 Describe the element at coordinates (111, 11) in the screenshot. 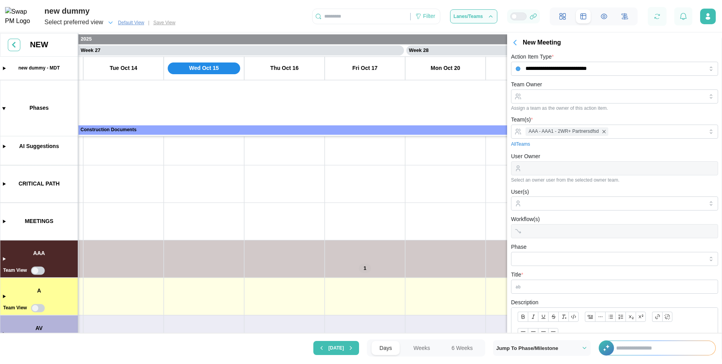

I see `div: new dummy` at that location.